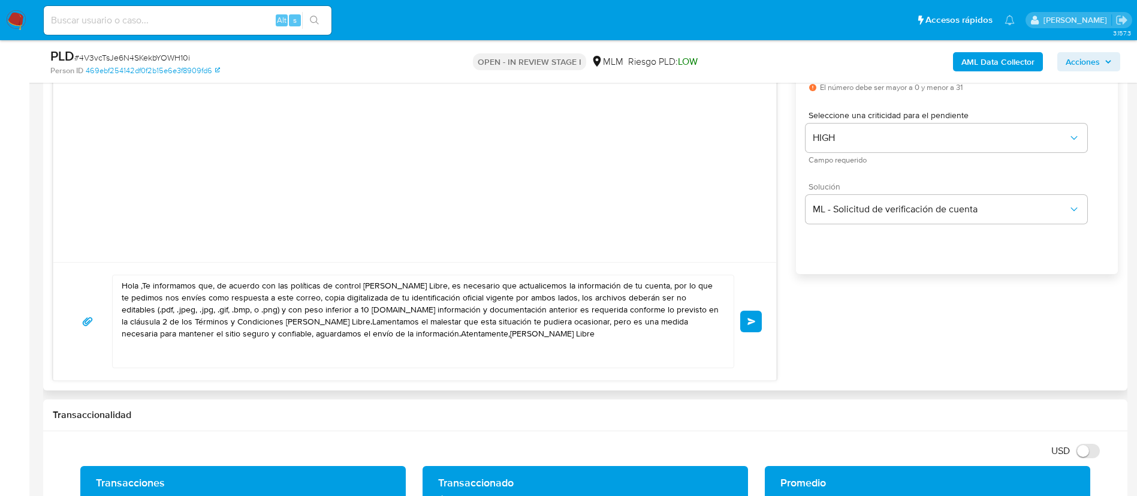 The width and height of the screenshot is (1137, 496). I want to click on span: Acciones, so click(1082, 62).